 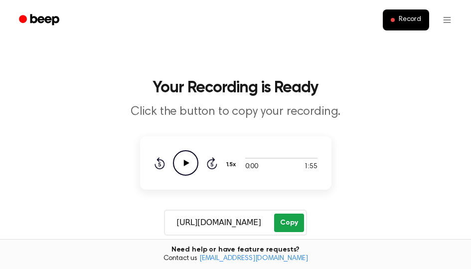 What do you see at coordinates (289, 222) in the screenshot?
I see `button: Copy` at bounding box center [289, 222].